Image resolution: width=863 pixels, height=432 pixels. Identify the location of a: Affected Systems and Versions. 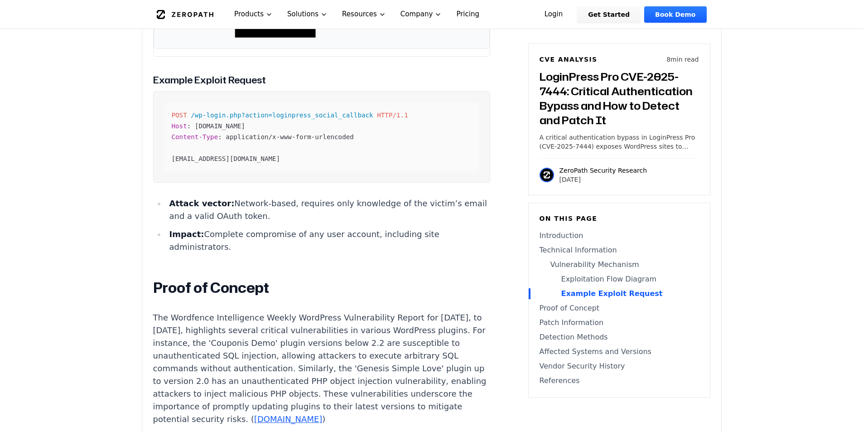
(619, 352).